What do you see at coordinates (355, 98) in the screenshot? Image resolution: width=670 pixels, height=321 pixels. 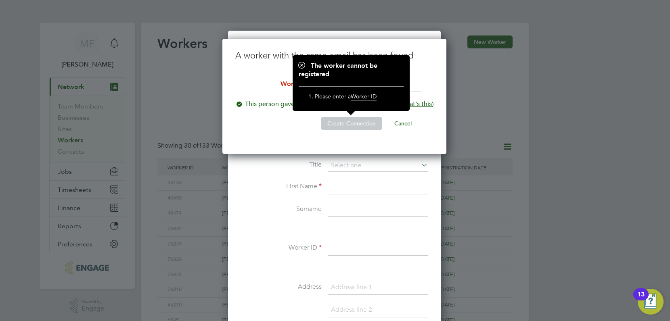 I see `li: Please enter a` at bounding box center [355, 98].